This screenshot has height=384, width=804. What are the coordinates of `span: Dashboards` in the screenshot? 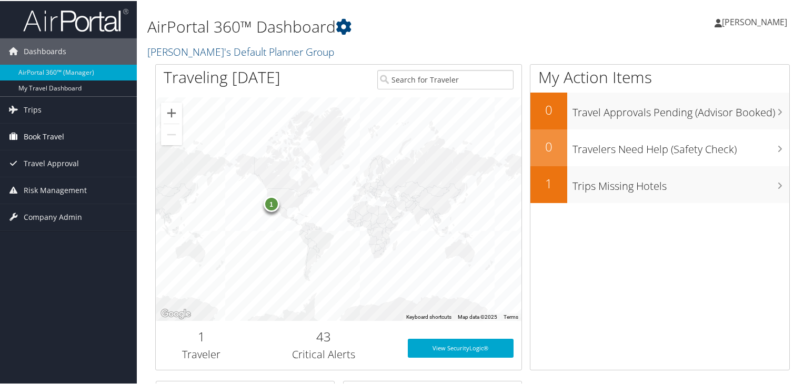 It's located at (45, 51).